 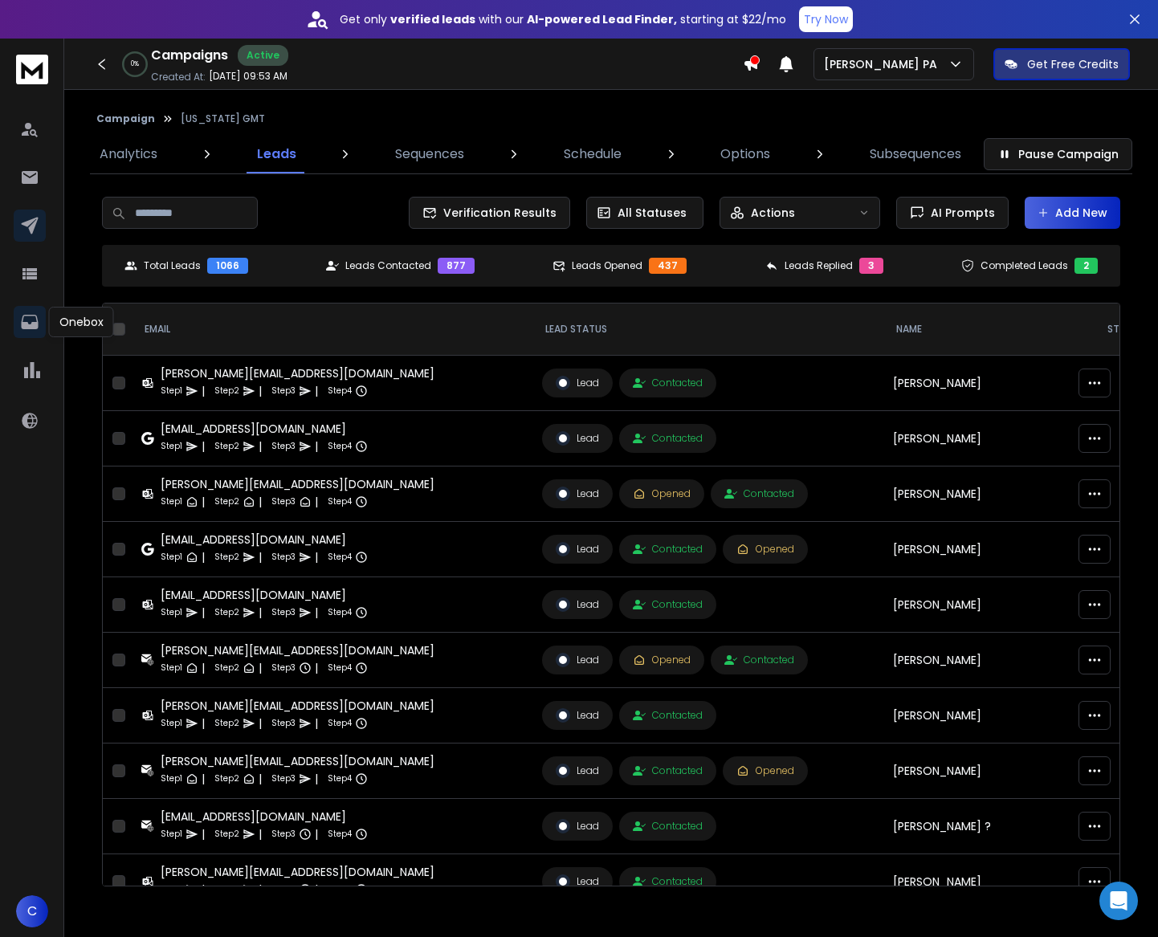 I want to click on p: 0 %, so click(x=135, y=64).